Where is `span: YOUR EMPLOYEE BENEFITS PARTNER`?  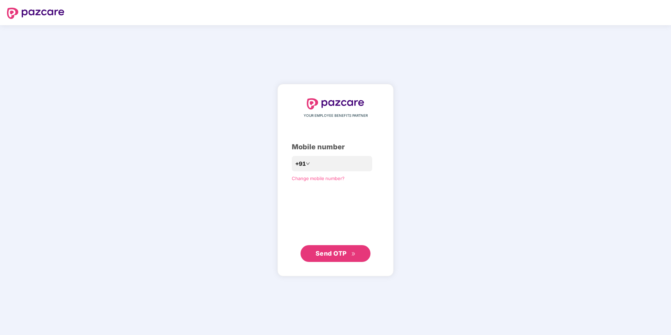 span: YOUR EMPLOYEE BENEFITS PARTNER is located at coordinates (335, 116).